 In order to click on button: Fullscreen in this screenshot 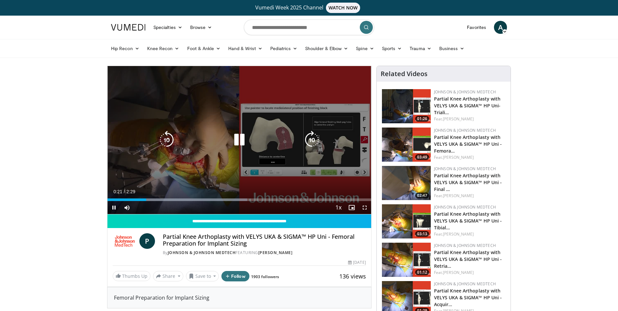, I will do `click(365, 208)`.